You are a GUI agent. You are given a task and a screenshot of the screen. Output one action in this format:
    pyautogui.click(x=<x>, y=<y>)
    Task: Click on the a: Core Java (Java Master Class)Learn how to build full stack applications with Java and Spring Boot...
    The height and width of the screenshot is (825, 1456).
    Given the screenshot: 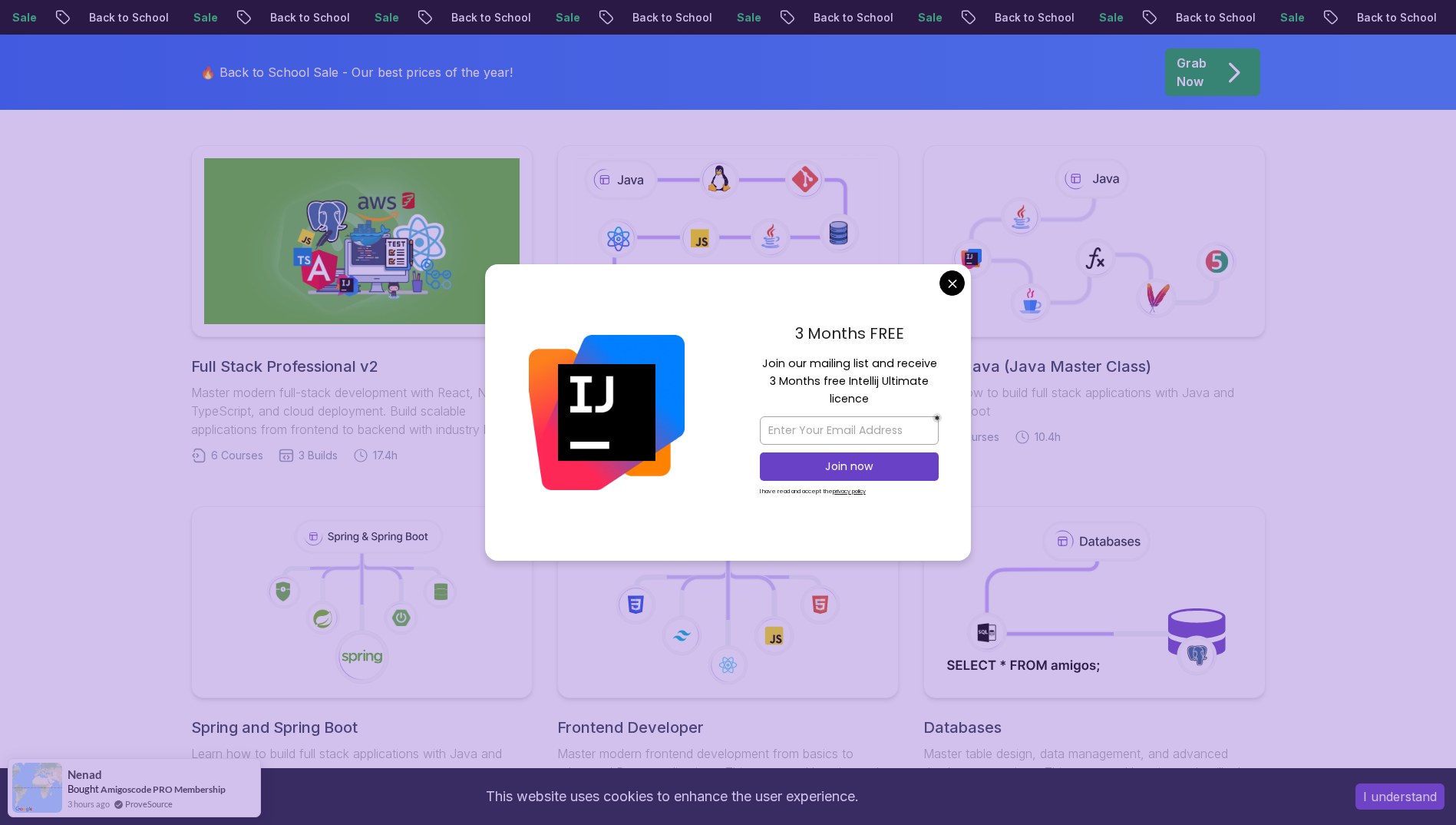 What is the action you would take?
    pyautogui.click(x=1094, y=295)
    